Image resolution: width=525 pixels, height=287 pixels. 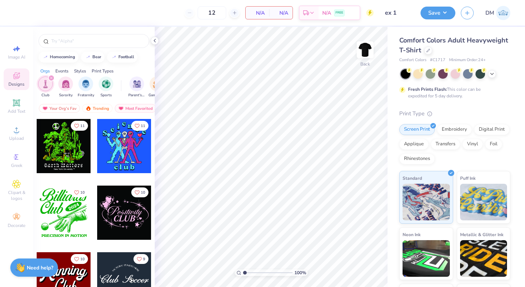 What do you see at coordinates (16, 84) in the screenshot?
I see `span: Designs` at bounding box center [16, 84].